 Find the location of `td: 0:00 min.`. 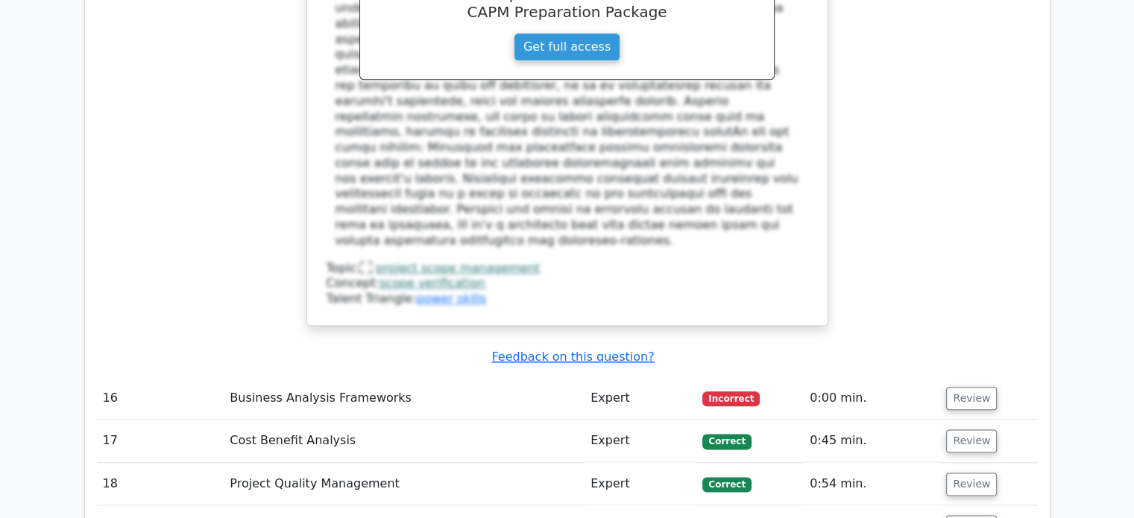

td: 0:00 min. is located at coordinates (871, 398).